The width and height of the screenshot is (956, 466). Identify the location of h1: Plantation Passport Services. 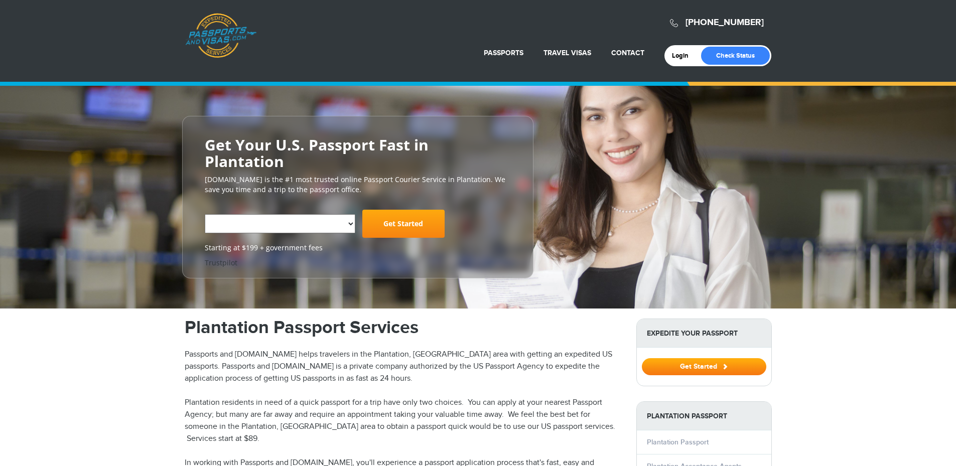
(403, 328).